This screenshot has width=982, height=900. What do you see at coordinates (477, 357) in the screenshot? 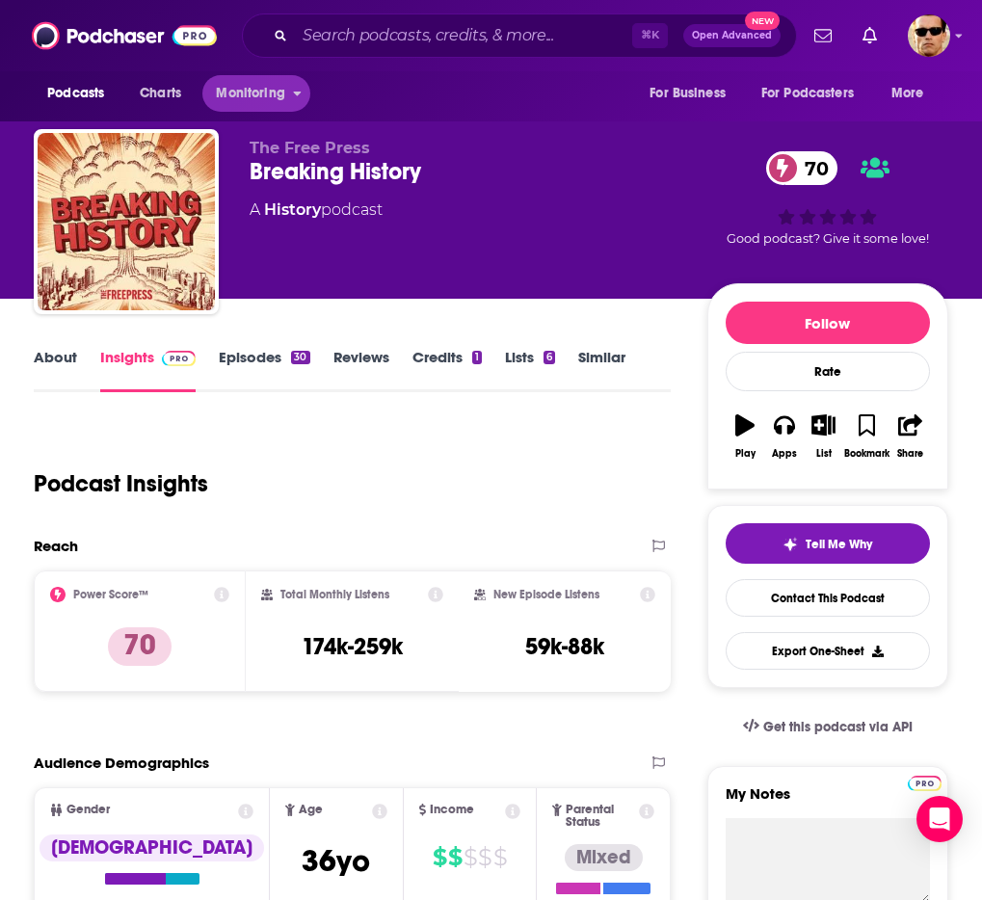
I see `div: 1` at bounding box center [477, 357].